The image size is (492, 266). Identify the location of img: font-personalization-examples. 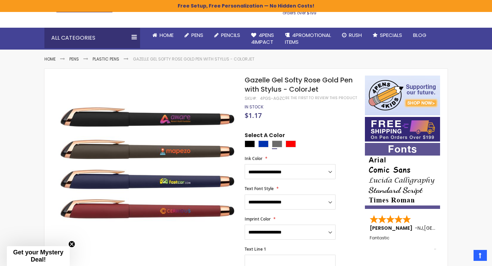
(403, 176).